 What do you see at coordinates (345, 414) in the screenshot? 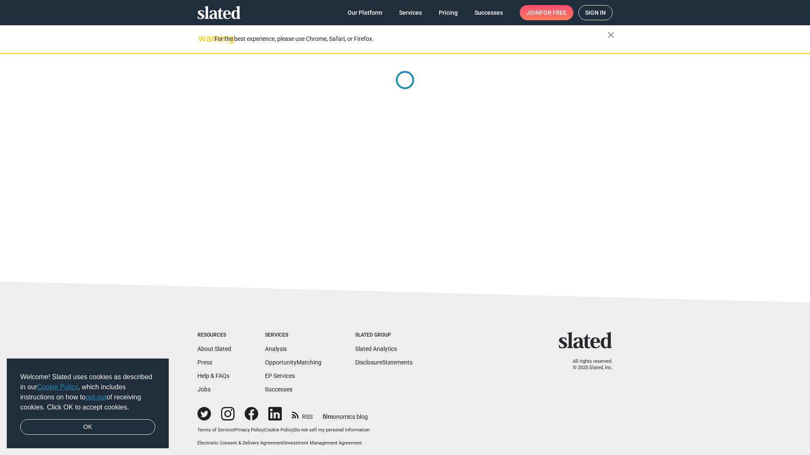
I see `a: filmonomics blog` at bounding box center [345, 414].